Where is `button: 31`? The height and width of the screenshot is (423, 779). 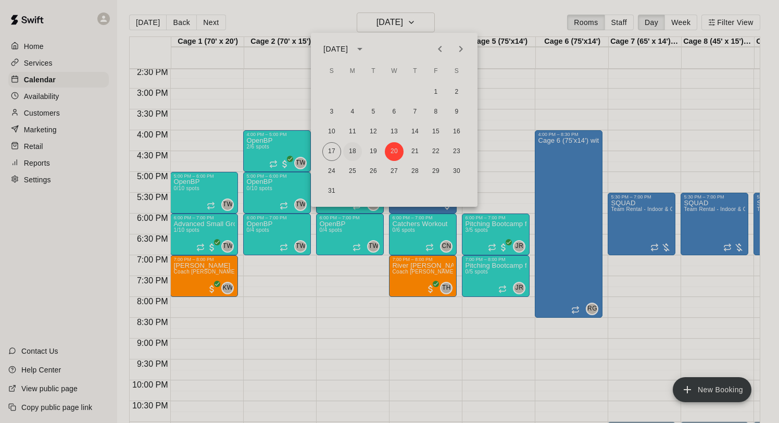
button: 31 is located at coordinates (332, 191).